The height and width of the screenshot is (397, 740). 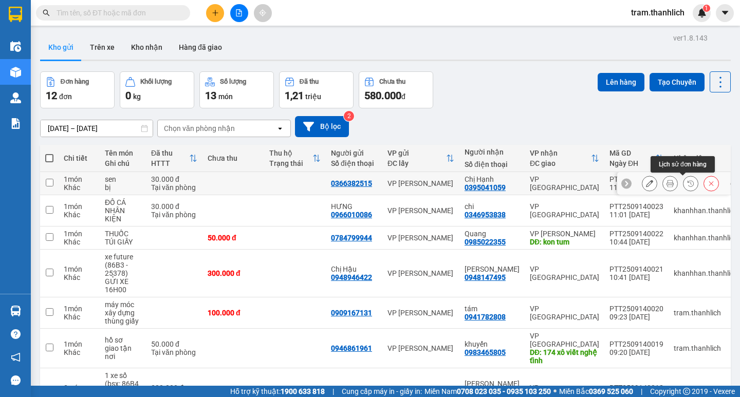 What do you see at coordinates (211, 96) in the screenshot?
I see `span: 13` at bounding box center [211, 96].